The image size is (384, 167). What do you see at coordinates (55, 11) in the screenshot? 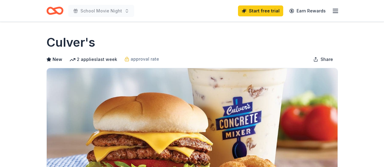
I see `a: Home` at bounding box center [55, 11].